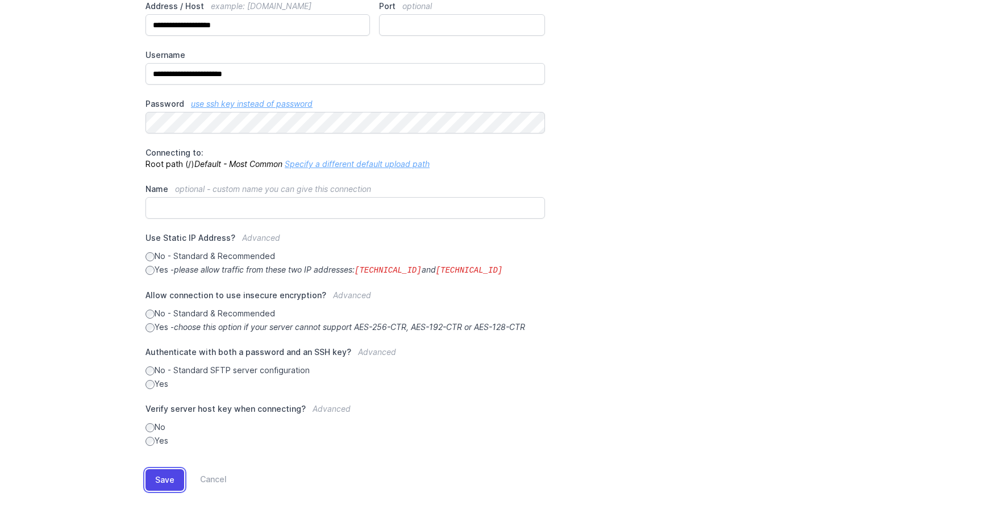  I want to click on a: Cancel, so click(205, 480).